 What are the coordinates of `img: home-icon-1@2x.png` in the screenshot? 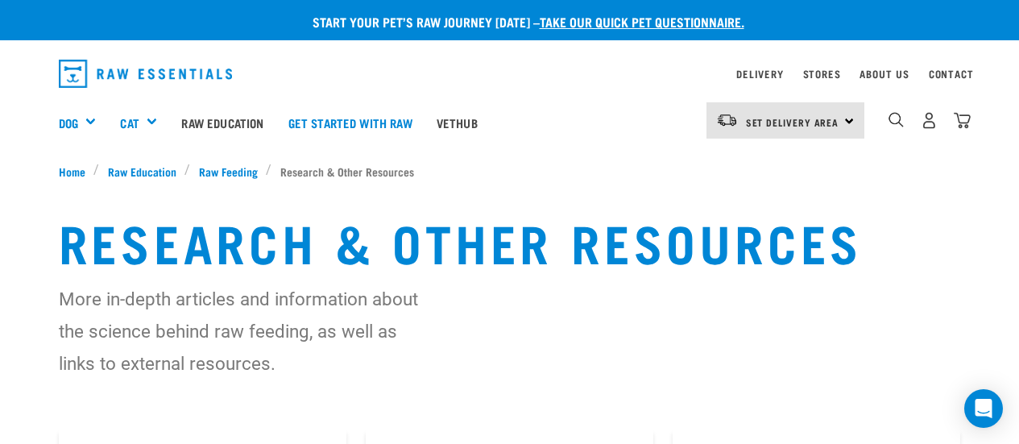 It's located at (896, 119).